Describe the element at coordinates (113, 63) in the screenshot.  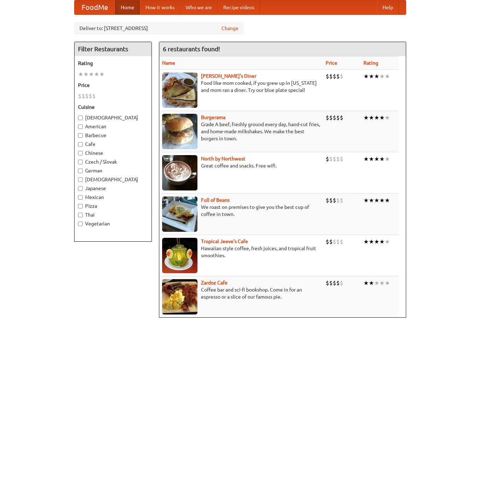
I see `h5: Rating` at that location.